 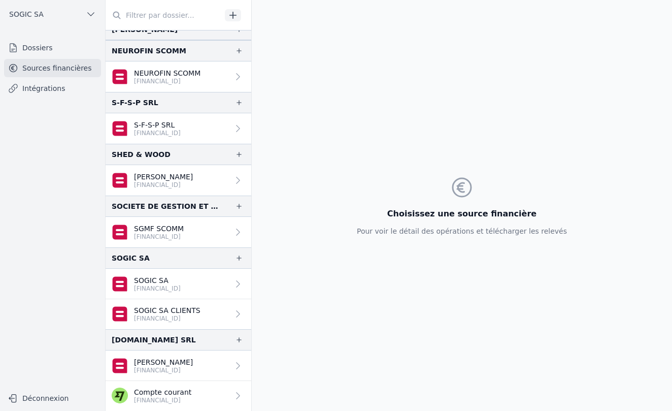 What do you see at coordinates (167, 73) in the screenshot?
I see `p: NEUROFIN SCOMM` at bounding box center [167, 73].